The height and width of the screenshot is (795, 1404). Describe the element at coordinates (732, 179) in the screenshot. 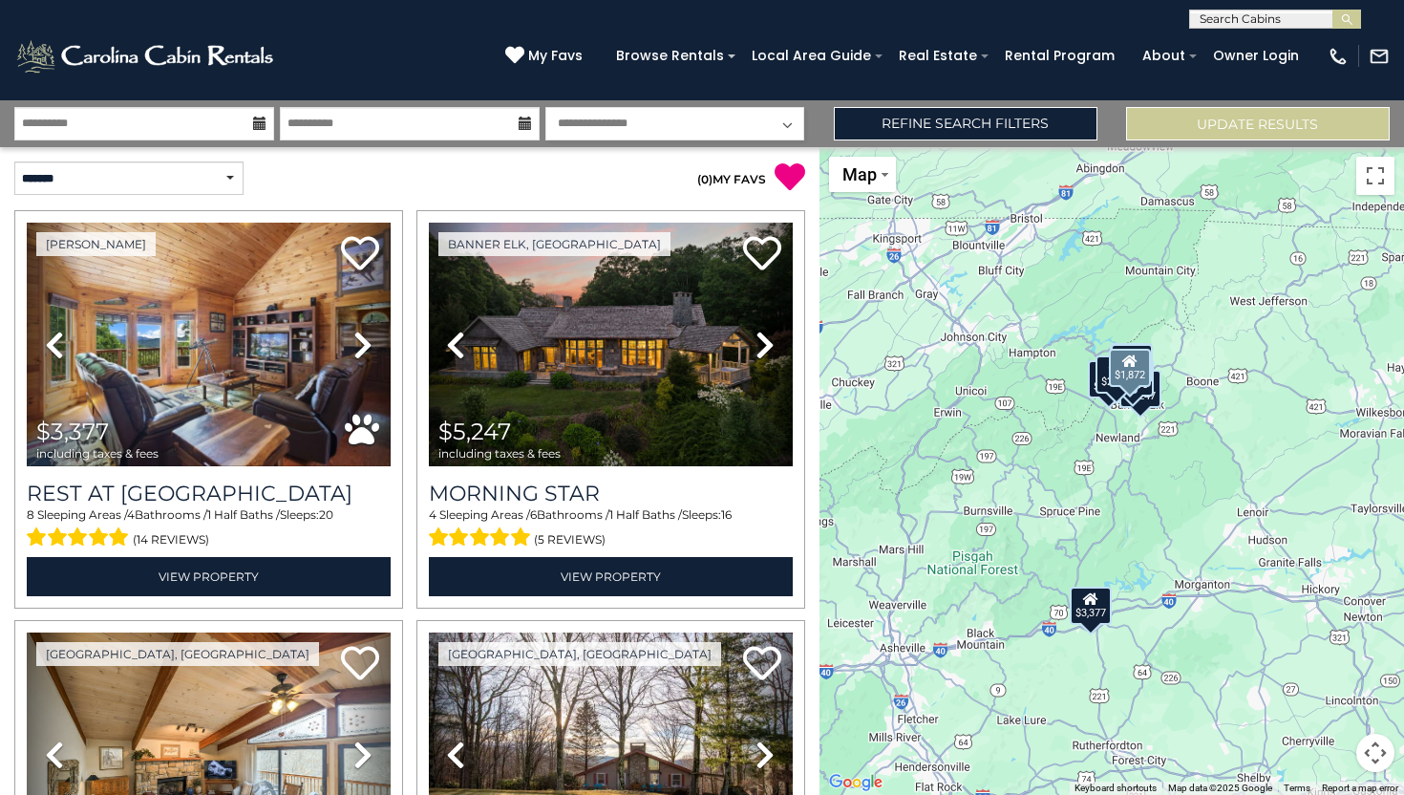

I see `a: (0)MY FAVS` at that location.